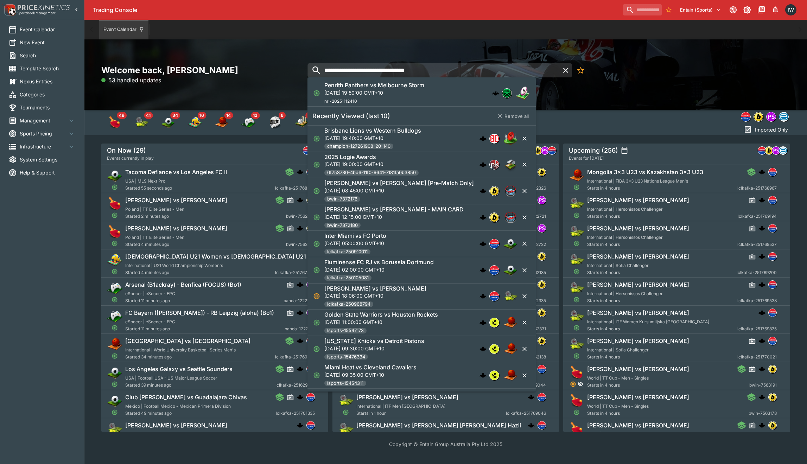 The image size is (807, 464). What do you see at coordinates (791, 10) in the screenshot?
I see `button: Ian Wright` at bounding box center [791, 10].